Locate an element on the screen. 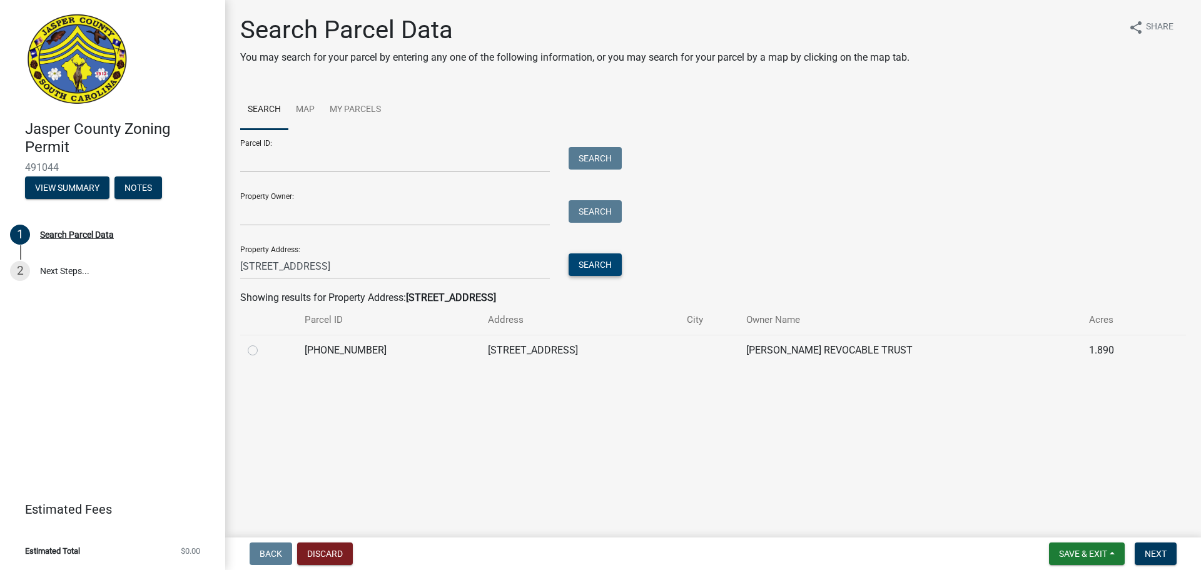  span: Back is located at coordinates (271, 554).